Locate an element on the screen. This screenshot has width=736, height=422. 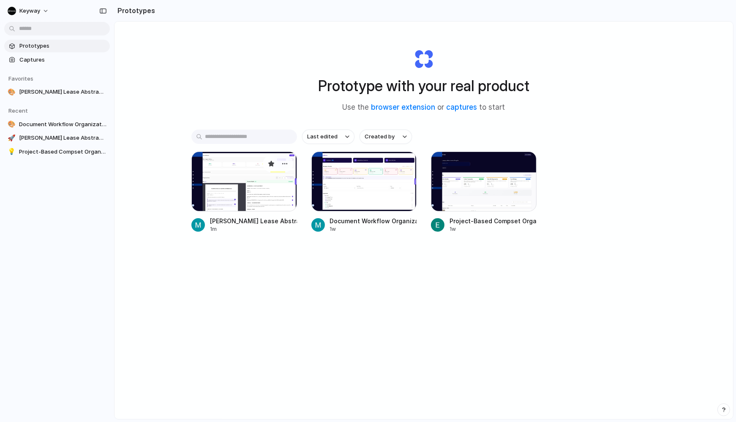
span: Document Workflow Organization Dashboard is located at coordinates (63, 125).